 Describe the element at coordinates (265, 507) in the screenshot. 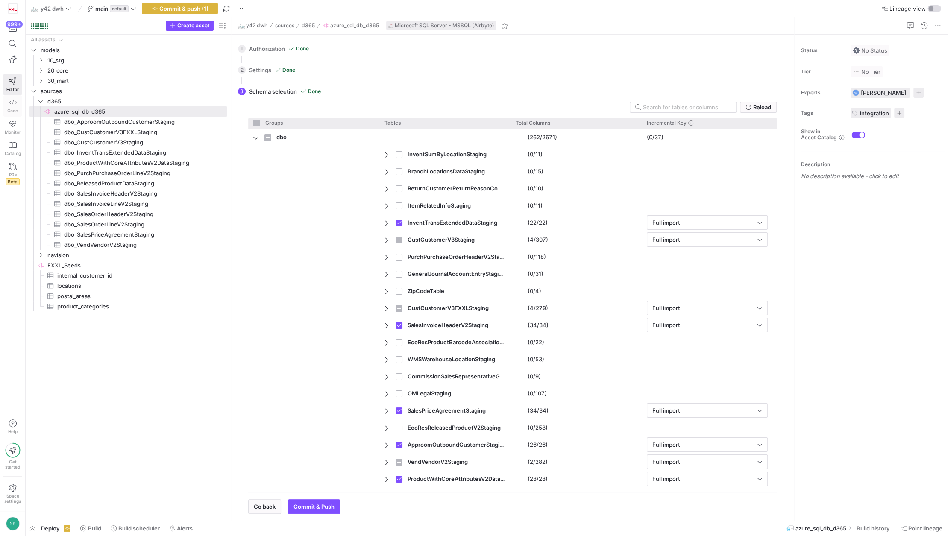

I see `span: Go back` at that location.